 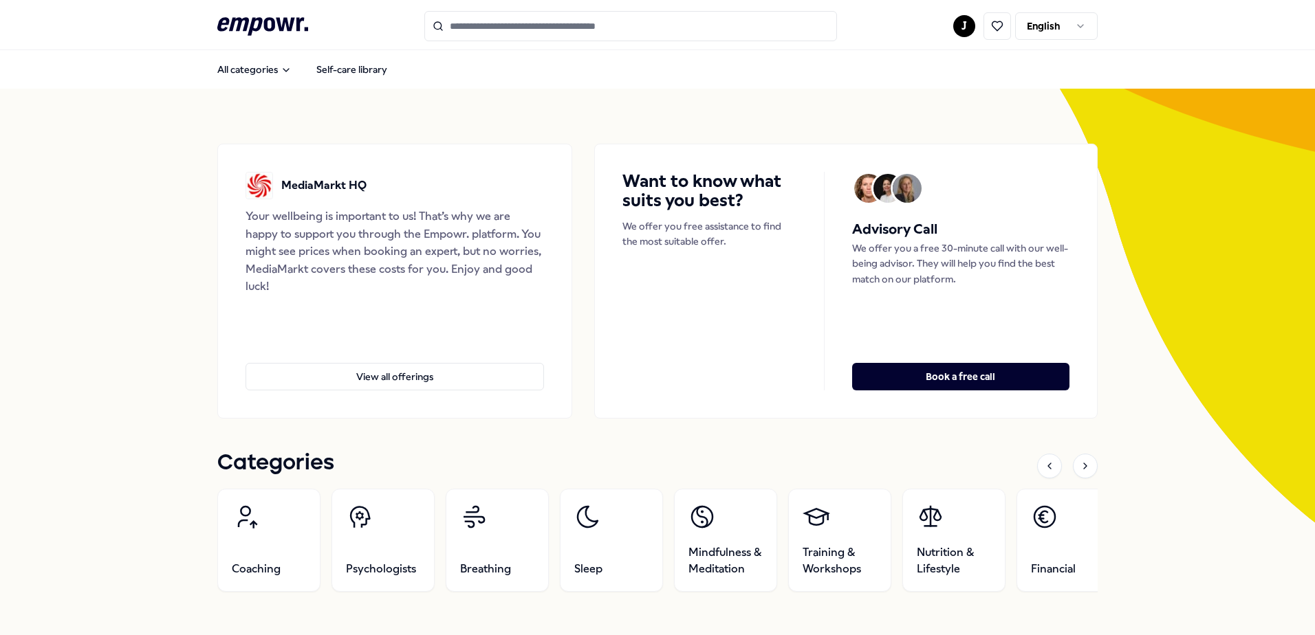 What do you see at coordinates (954, 540) in the screenshot?
I see `a: Nutrition & Lifestyle` at bounding box center [954, 540].